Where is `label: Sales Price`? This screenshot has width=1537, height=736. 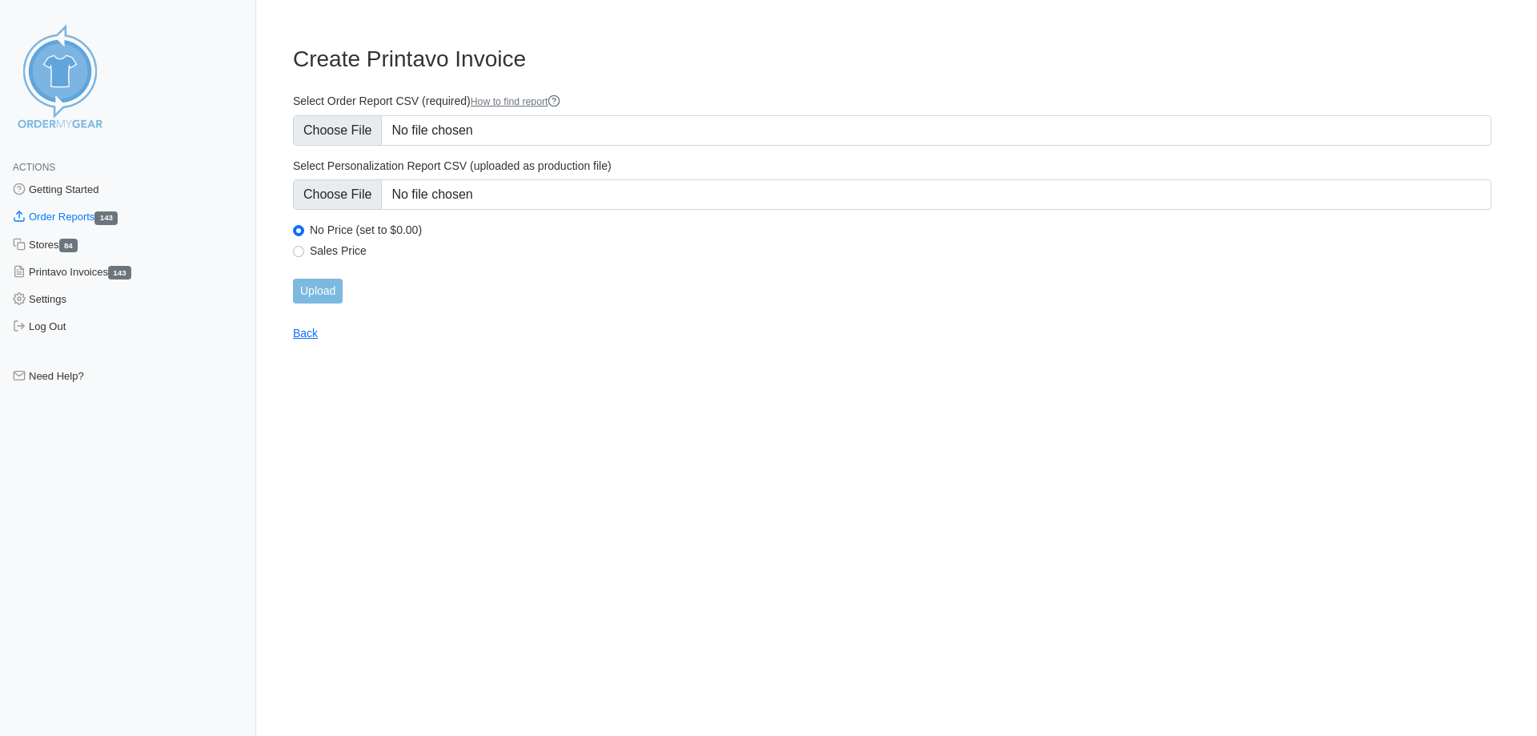 label: Sales Price is located at coordinates (901, 251).